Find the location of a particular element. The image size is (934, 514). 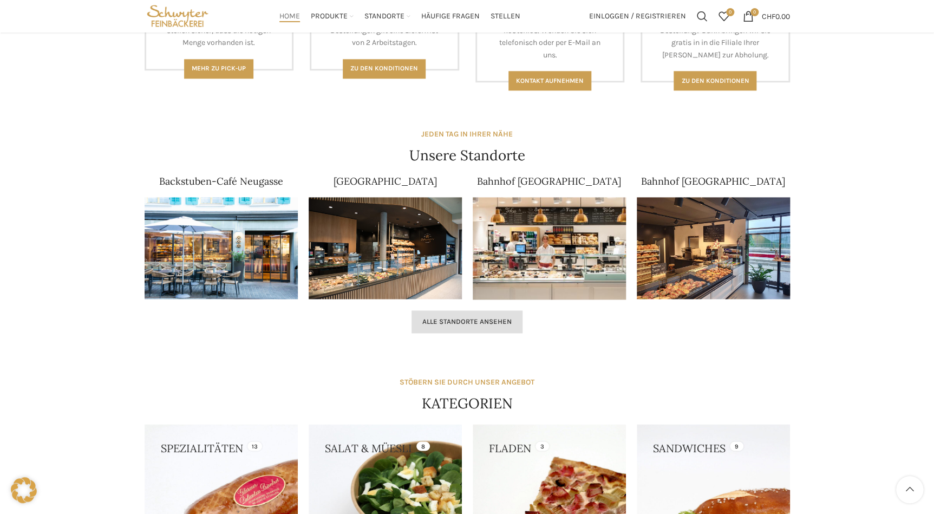

a: Backstuben-Café Neugasse is located at coordinates (221, 181).